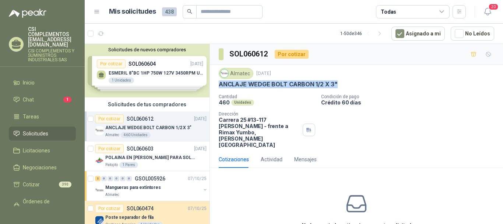 The image size is (503, 224). Describe the element at coordinates (140, 119) in the screenshot. I see `p: SOL060612` at that location.